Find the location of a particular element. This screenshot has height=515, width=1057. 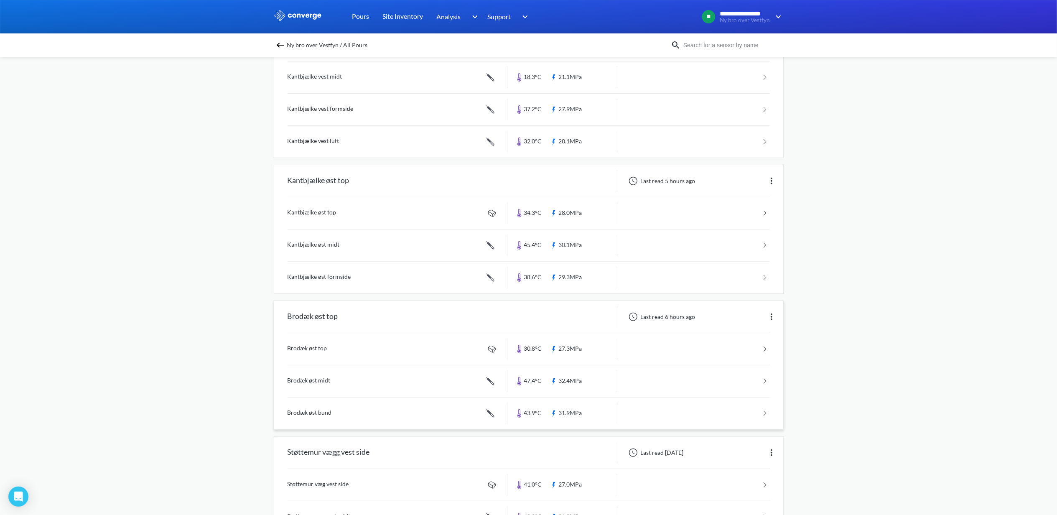

div: Brodæk øst top is located at coordinates (312, 317).